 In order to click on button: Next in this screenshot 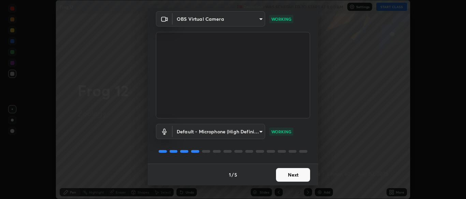, I will do `click(293, 175)`.